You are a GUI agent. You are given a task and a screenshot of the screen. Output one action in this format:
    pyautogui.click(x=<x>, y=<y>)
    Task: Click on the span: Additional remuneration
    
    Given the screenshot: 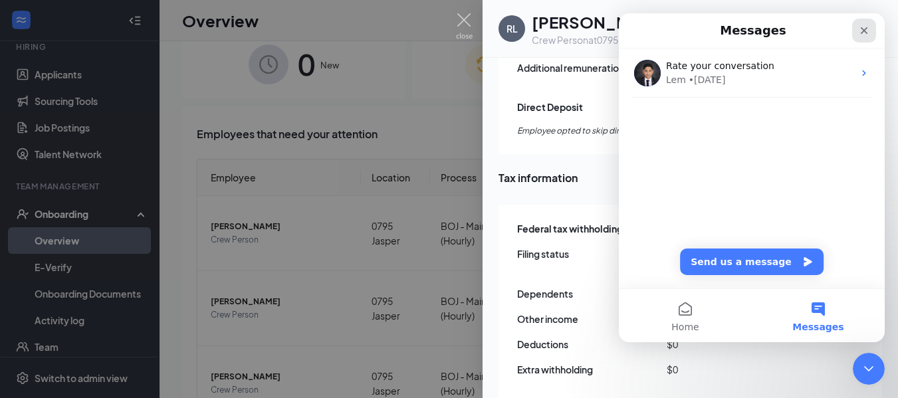 What is the action you would take?
    pyautogui.click(x=592, y=68)
    